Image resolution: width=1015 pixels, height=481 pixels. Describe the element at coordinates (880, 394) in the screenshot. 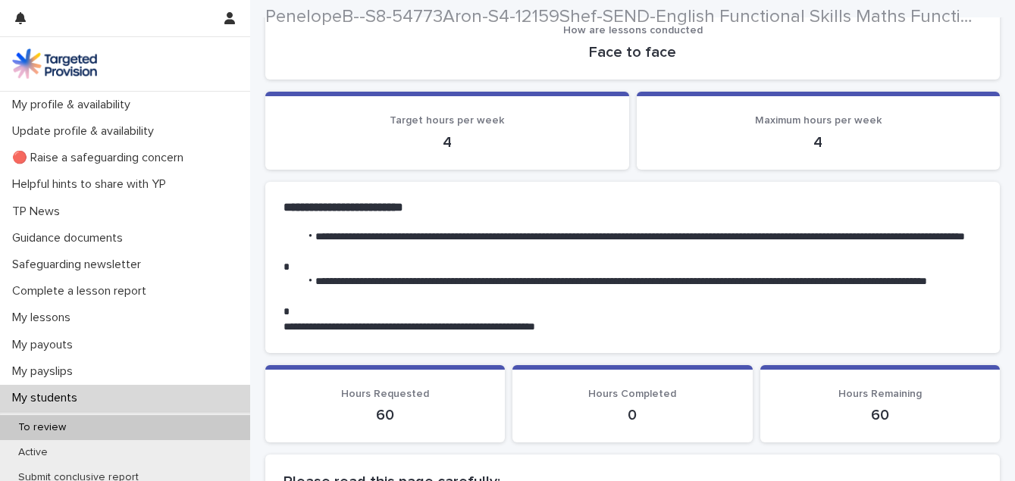

I see `span: Hours Remaining` at that location.